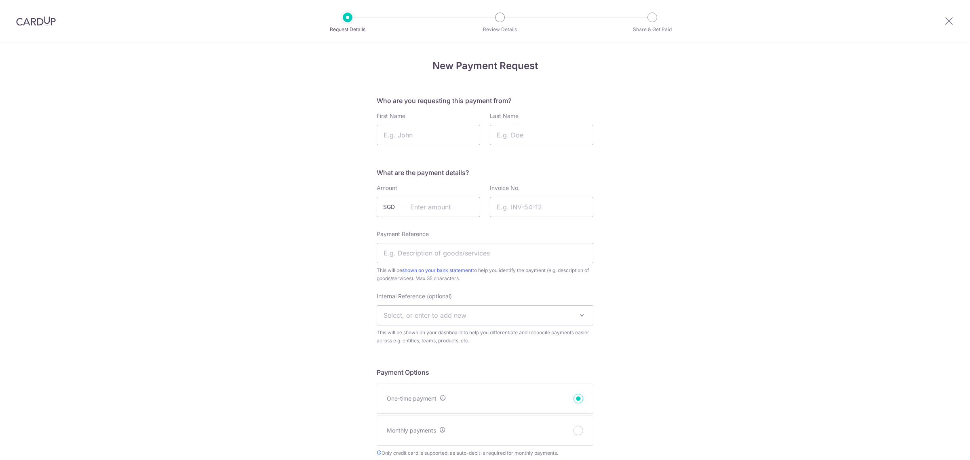 This screenshot has height=460, width=970. What do you see at coordinates (504, 116) in the screenshot?
I see `label: Last Name` at bounding box center [504, 116].